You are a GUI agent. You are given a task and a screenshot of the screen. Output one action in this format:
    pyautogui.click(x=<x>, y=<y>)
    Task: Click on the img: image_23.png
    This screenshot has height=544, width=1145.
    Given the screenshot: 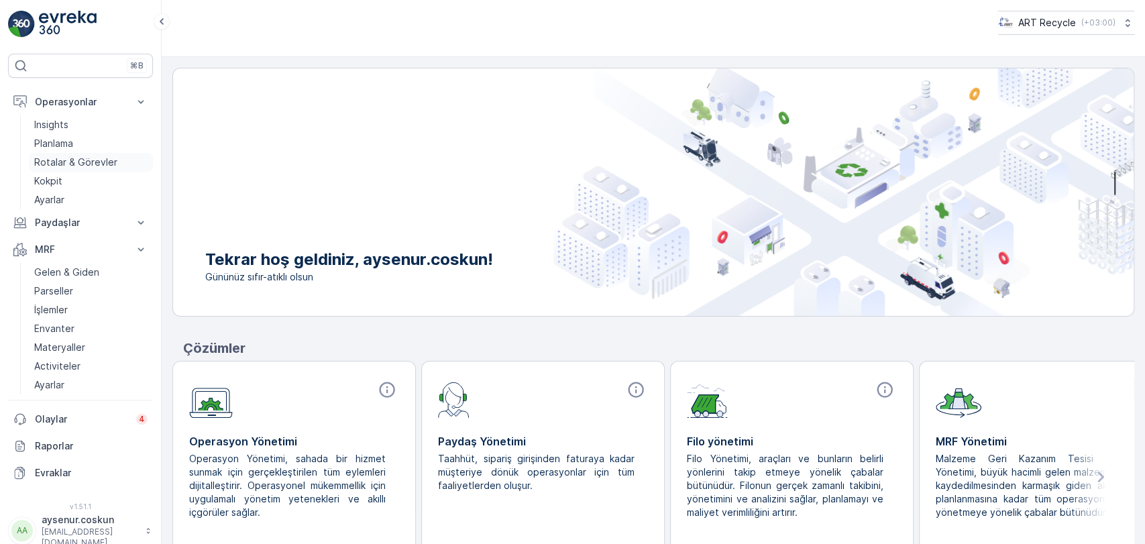 What is the action you would take?
    pyautogui.click(x=1006, y=23)
    